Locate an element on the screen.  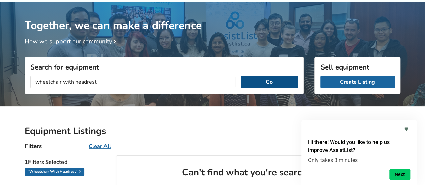
h3: Search for equipment is located at coordinates (164, 67).